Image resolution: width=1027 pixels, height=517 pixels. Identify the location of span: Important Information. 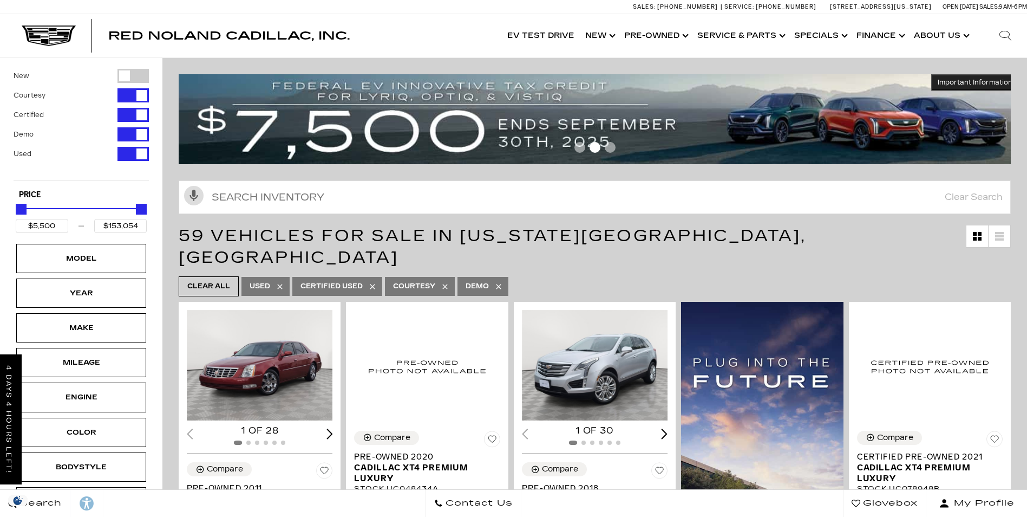
(975, 82).